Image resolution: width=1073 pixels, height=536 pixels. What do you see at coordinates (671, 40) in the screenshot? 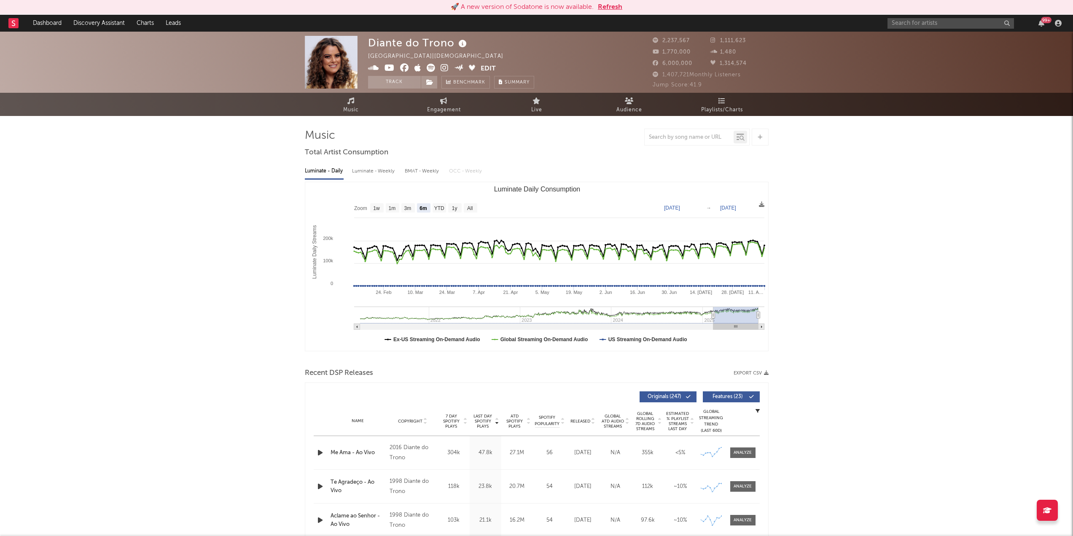
I see `span: 2,237,567` at bounding box center [671, 40].